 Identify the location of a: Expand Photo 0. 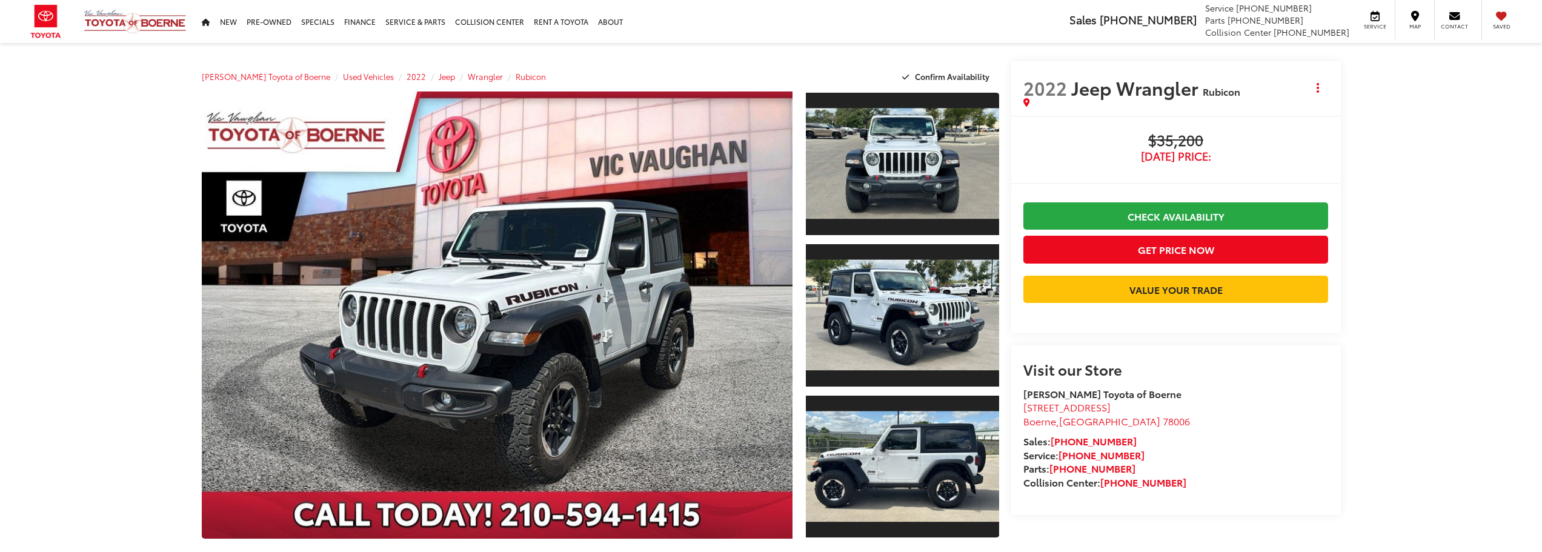
(497, 315).